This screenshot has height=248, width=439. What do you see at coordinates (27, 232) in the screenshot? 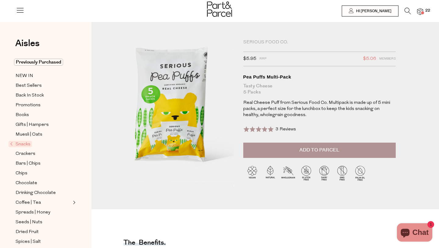
I see `span: Dried Fruit` at bounding box center [27, 232].